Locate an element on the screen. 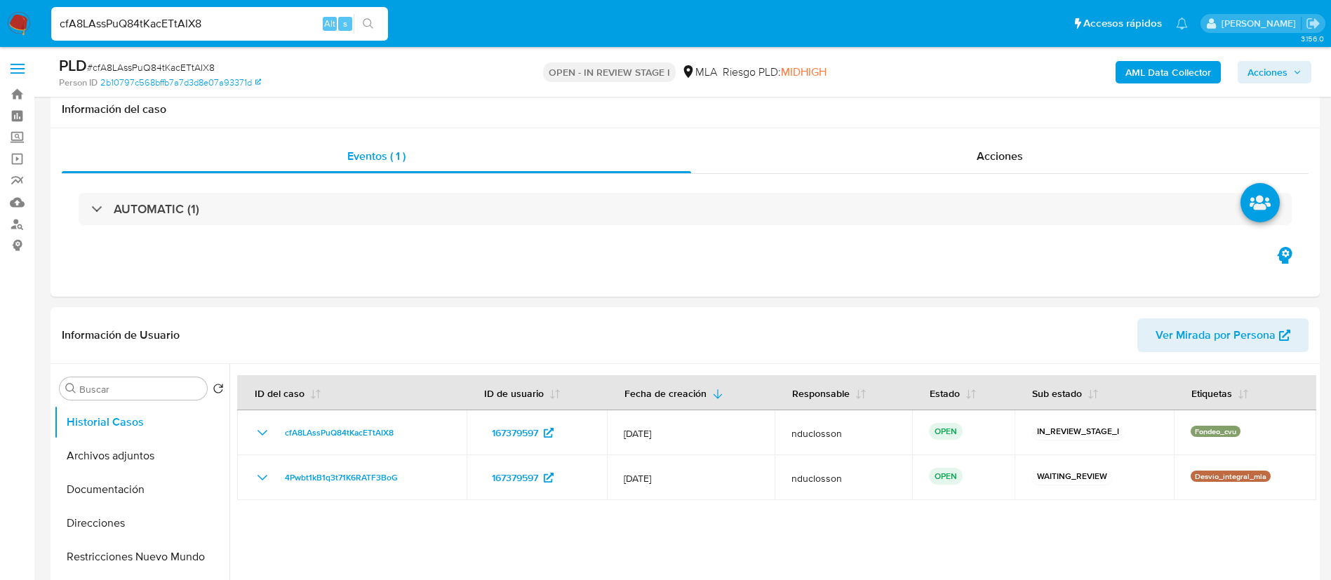 The height and width of the screenshot is (580, 1331). a: 2b10797c568bffb7a7d3d8e07a93371d is located at coordinates (180, 83).